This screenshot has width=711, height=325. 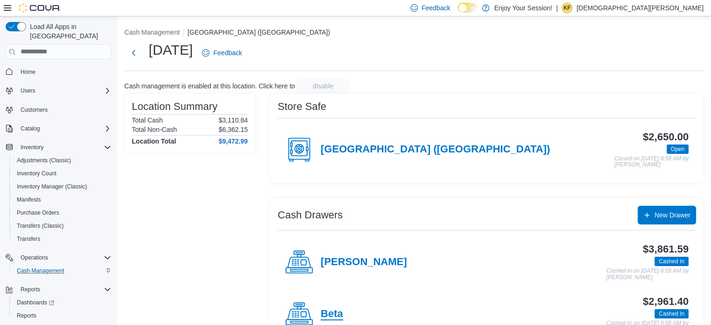 I want to click on span: Open, so click(x=678, y=149).